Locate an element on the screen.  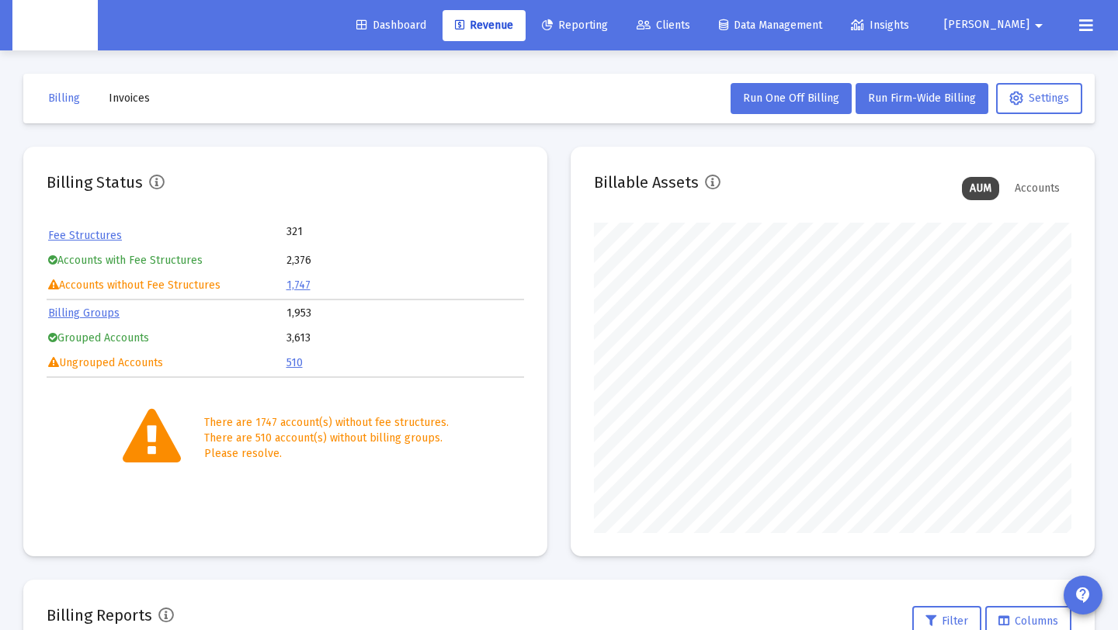
a: 510 is located at coordinates (294, 363).